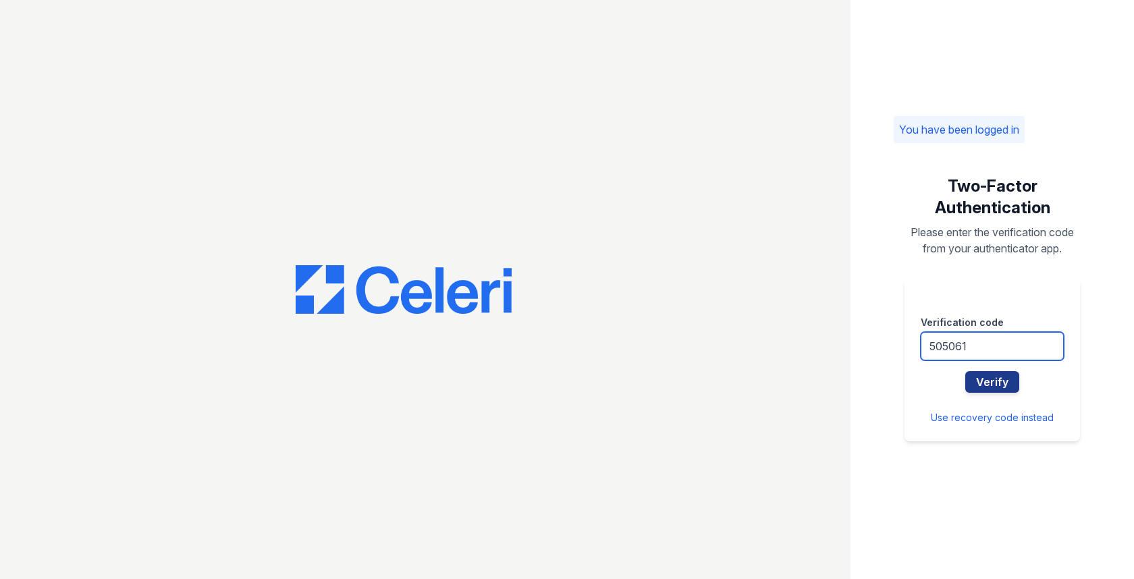 This screenshot has width=1134, height=579. Describe the element at coordinates (404, 290) in the screenshot. I see `img: CE_Logo_Blue-a8612792a0a2168367f1c8372b55b34899dd931a85d93a1a3d3e32e68fde9ad4.png` at that location.